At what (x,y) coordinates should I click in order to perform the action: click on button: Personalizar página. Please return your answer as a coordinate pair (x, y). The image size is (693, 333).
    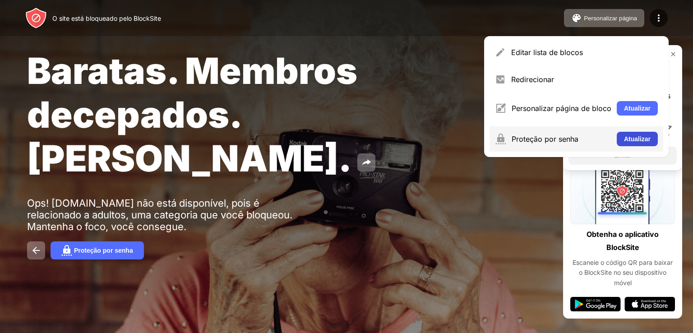
    Looking at the image, I should click on (604, 18).